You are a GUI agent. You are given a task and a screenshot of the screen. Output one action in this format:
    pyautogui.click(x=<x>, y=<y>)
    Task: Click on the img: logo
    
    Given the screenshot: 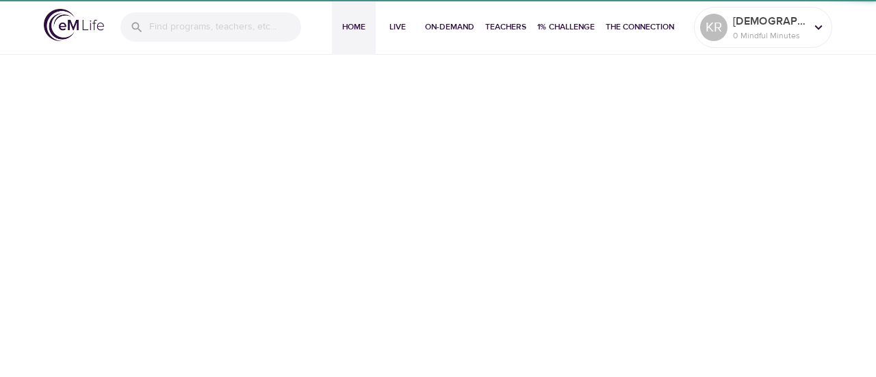 What is the action you would take?
    pyautogui.click(x=74, y=25)
    